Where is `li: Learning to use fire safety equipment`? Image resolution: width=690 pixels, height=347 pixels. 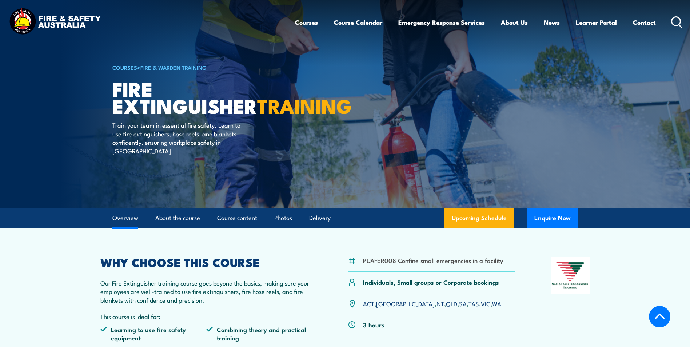 li: Learning to use fire safety equipment is located at coordinates (154, 334).